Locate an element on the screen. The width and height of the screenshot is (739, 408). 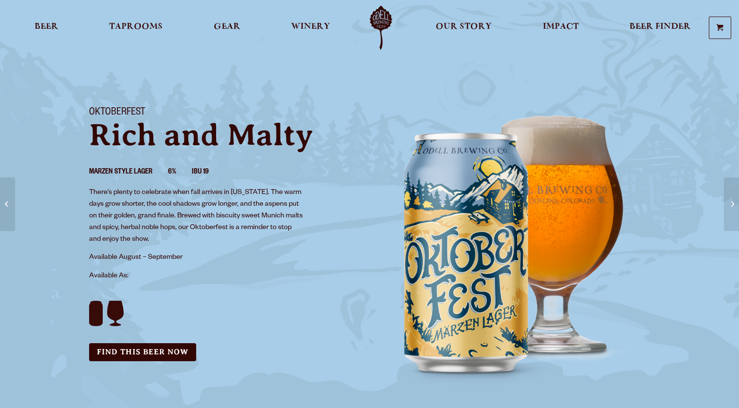
a: Beer Finder is located at coordinates (660, 28).